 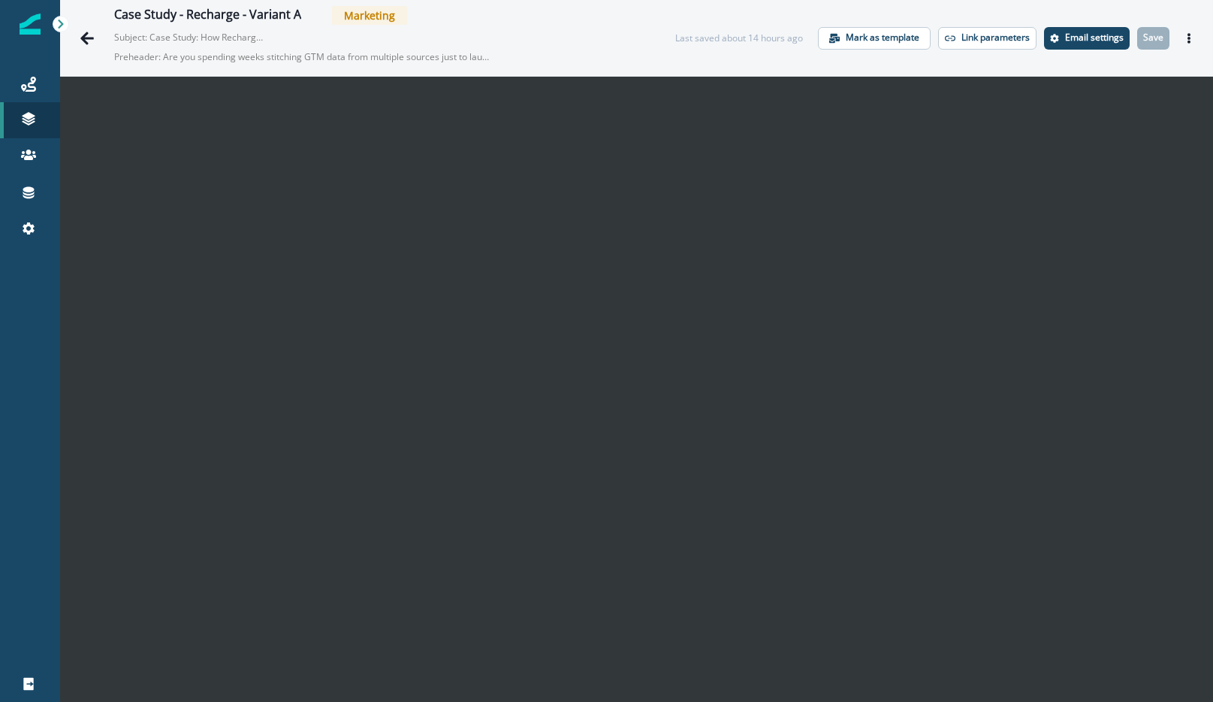 What do you see at coordinates (1153, 38) in the screenshot?
I see `p: Save` at bounding box center [1153, 38].